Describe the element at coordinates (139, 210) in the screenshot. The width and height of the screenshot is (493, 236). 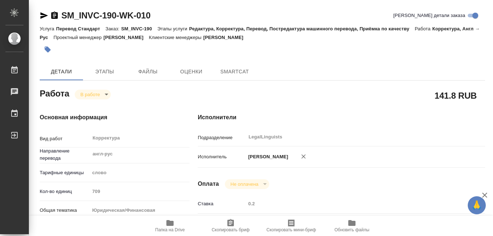
I see `div: Юридическая/Финансовая` at that location.